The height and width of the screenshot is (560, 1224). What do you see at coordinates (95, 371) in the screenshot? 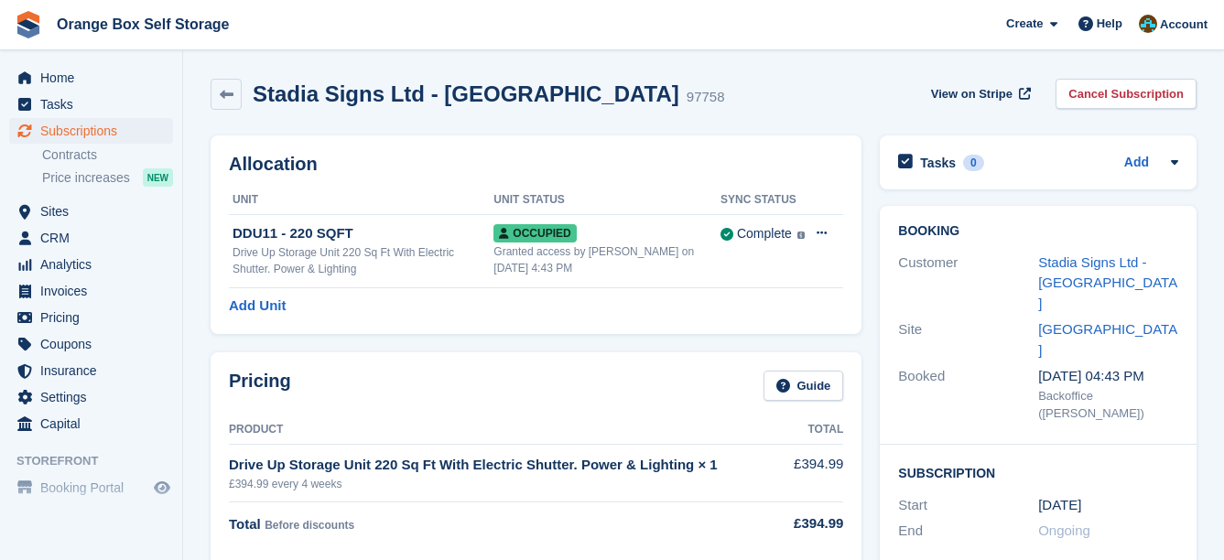
I see `span: Insurance` at bounding box center [95, 371].